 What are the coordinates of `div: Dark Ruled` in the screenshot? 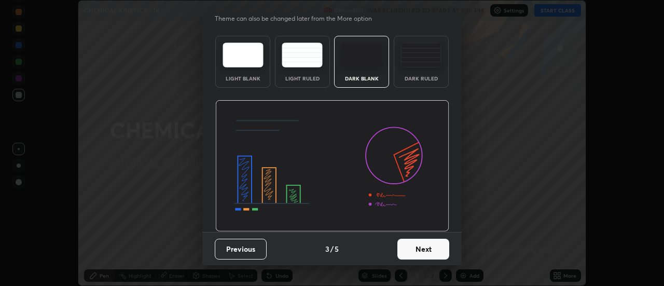 It's located at (421, 78).